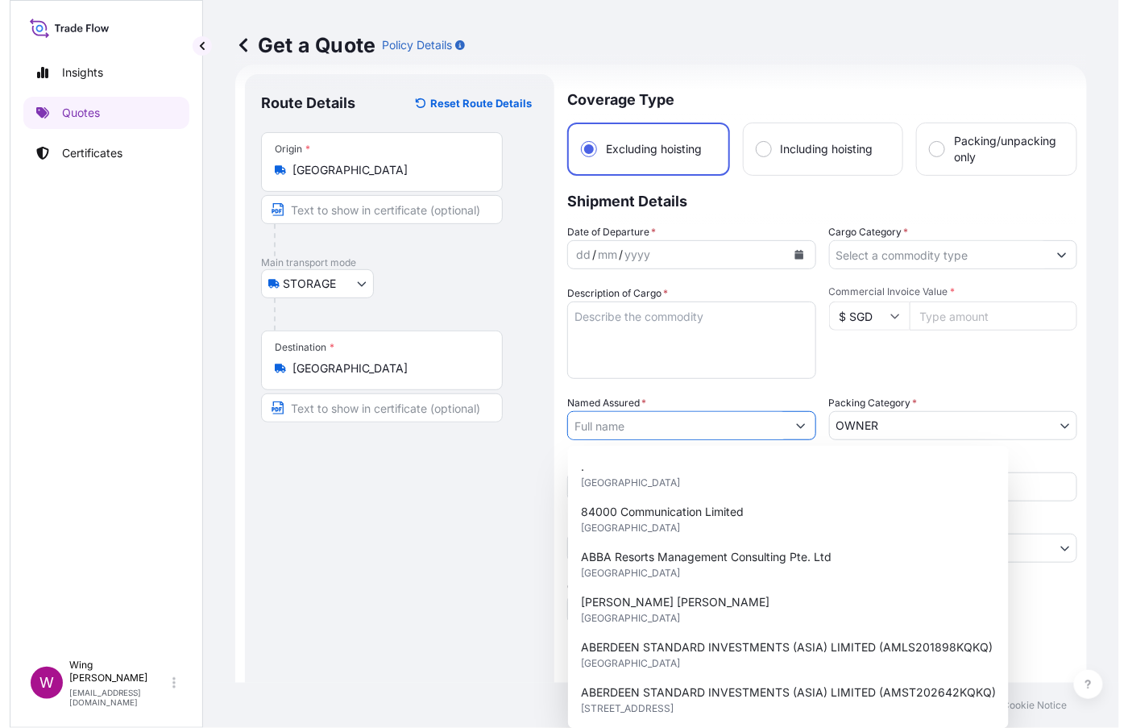 The width and height of the screenshot is (1128, 728). I want to click on div: day,, so click(574, 255).